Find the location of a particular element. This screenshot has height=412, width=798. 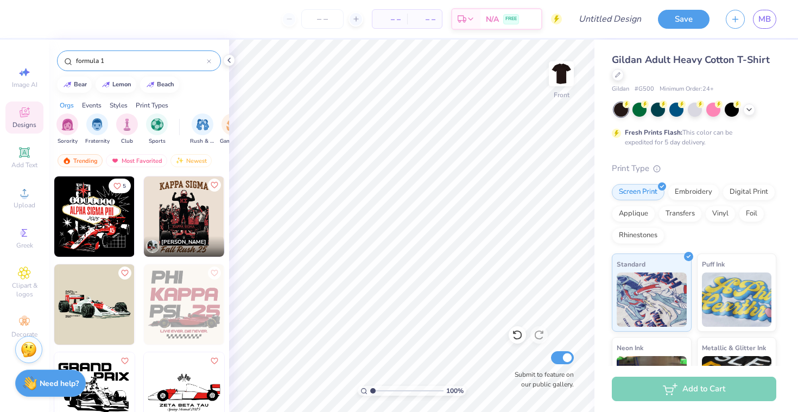

img: 31f27508-d197-4bca-911b-9750e119d297 is located at coordinates (94, 217).